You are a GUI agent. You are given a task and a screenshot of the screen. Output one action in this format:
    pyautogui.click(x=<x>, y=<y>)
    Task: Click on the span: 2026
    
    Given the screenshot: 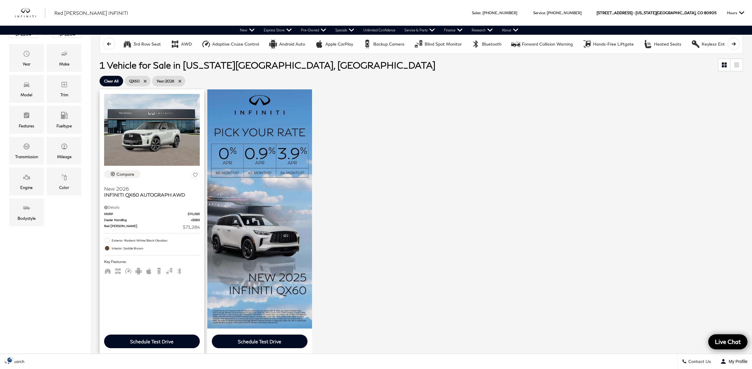 What is the action you would take?
    pyautogui.click(x=165, y=81)
    